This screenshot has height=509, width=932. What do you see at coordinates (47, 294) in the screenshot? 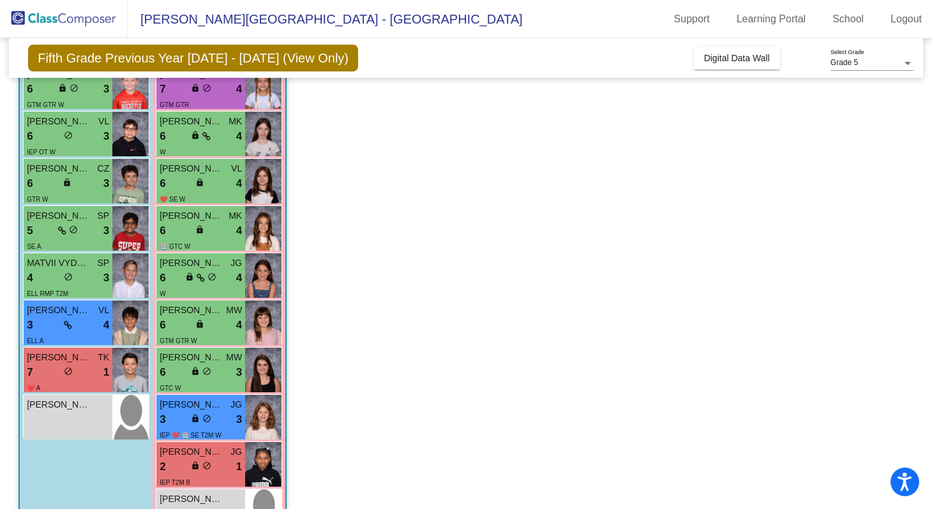
I see `span: ELL RMP T2M` at bounding box center [47, 294].